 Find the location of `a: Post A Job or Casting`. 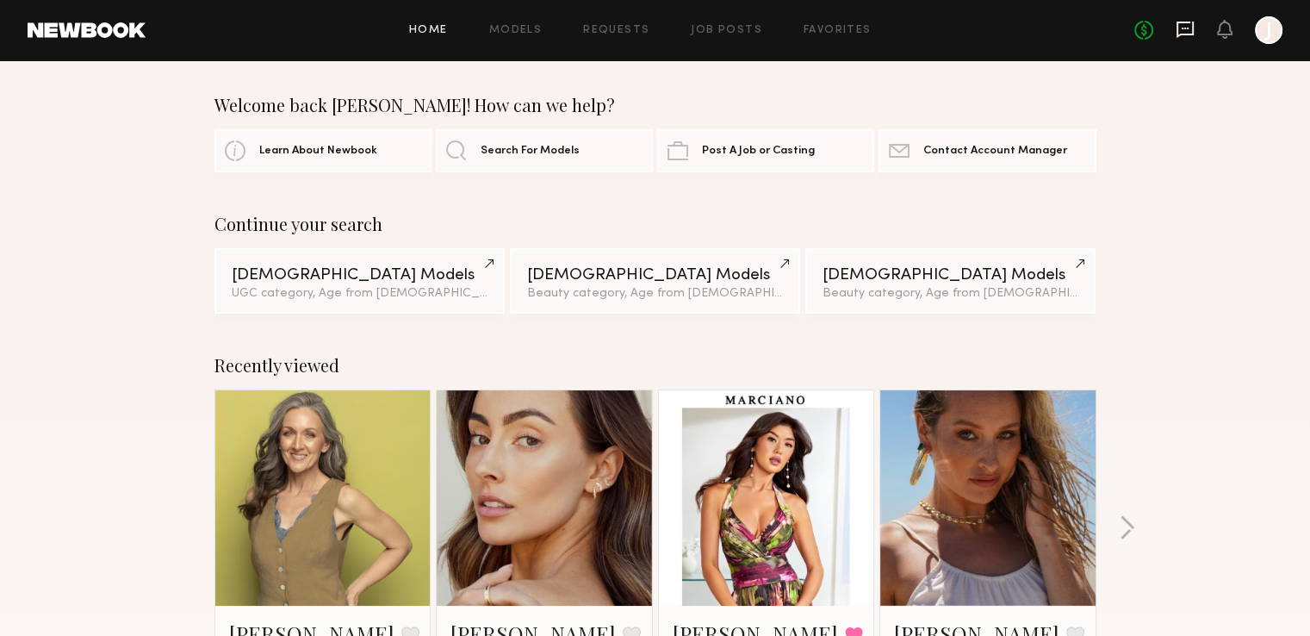

a: Post A Job or Casting is located at coordinates (766, 151).